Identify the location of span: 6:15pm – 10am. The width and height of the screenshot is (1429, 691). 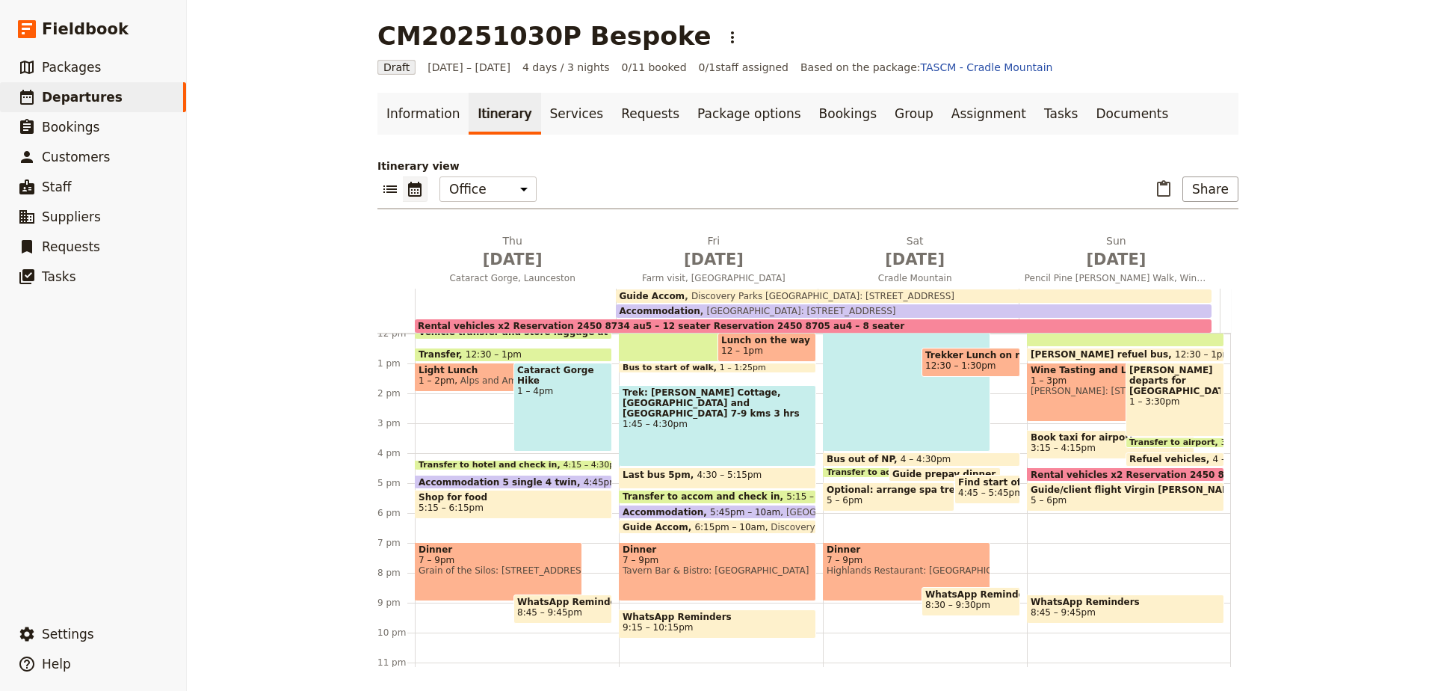
(729, 526).